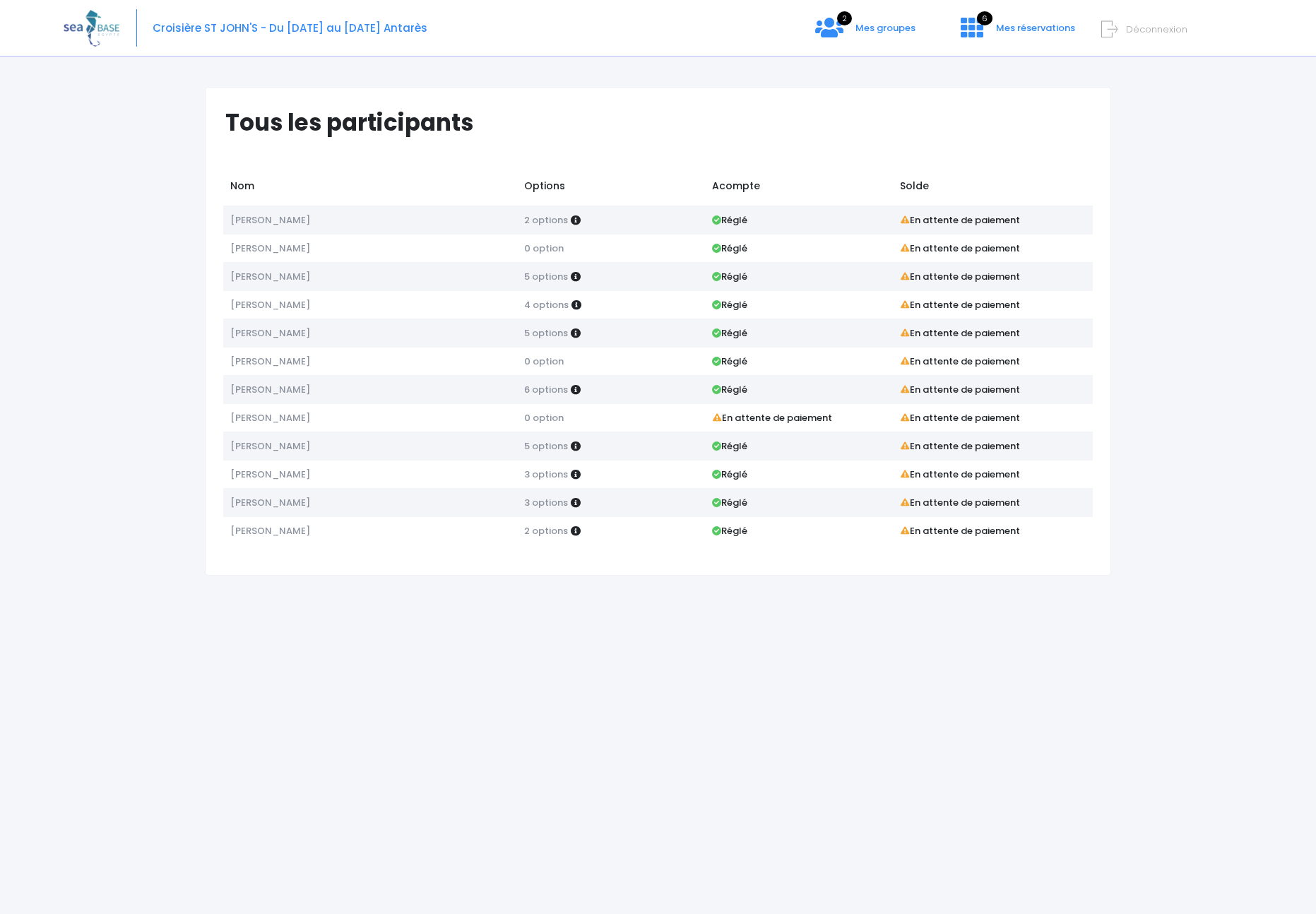 The height and width of the screenshot is (914, 1316). I want to click on td: Acompte, so click(798, 188).